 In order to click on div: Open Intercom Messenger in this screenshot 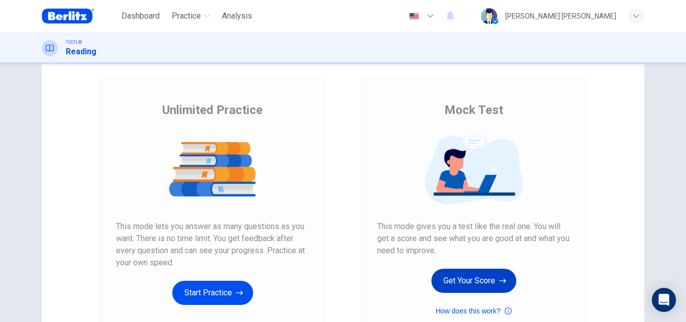, I will do `click(664, 300)`.